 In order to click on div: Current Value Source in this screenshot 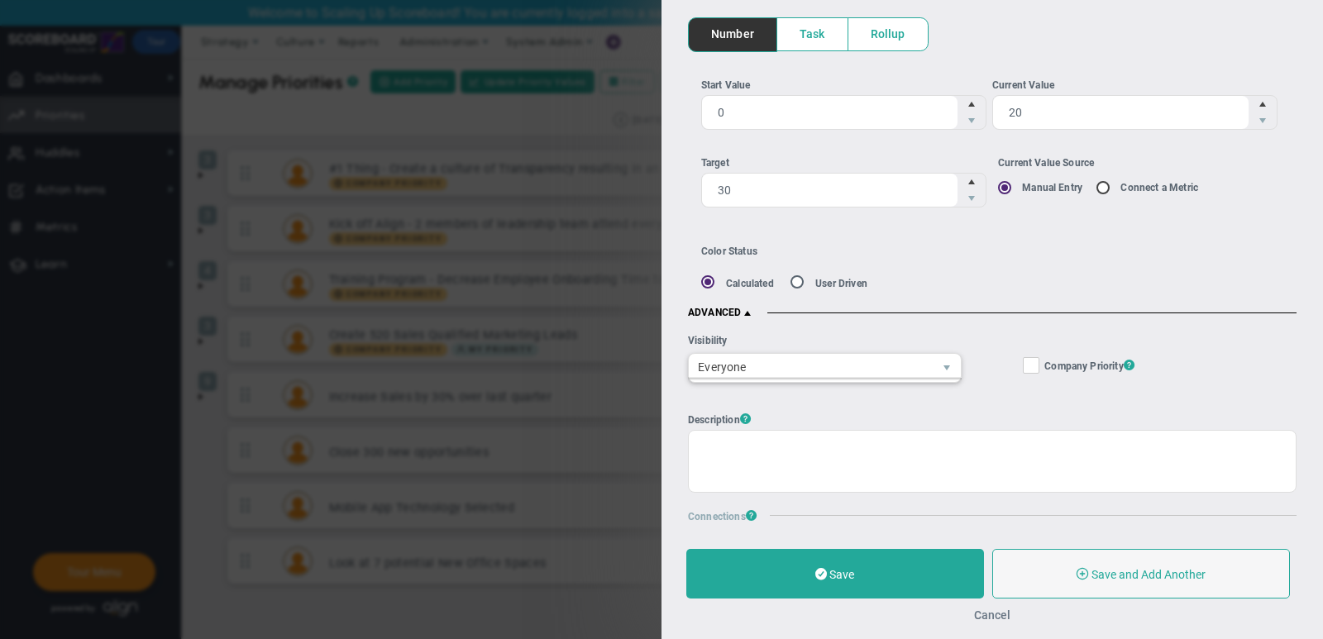, I will do `click(1140, 163)`.